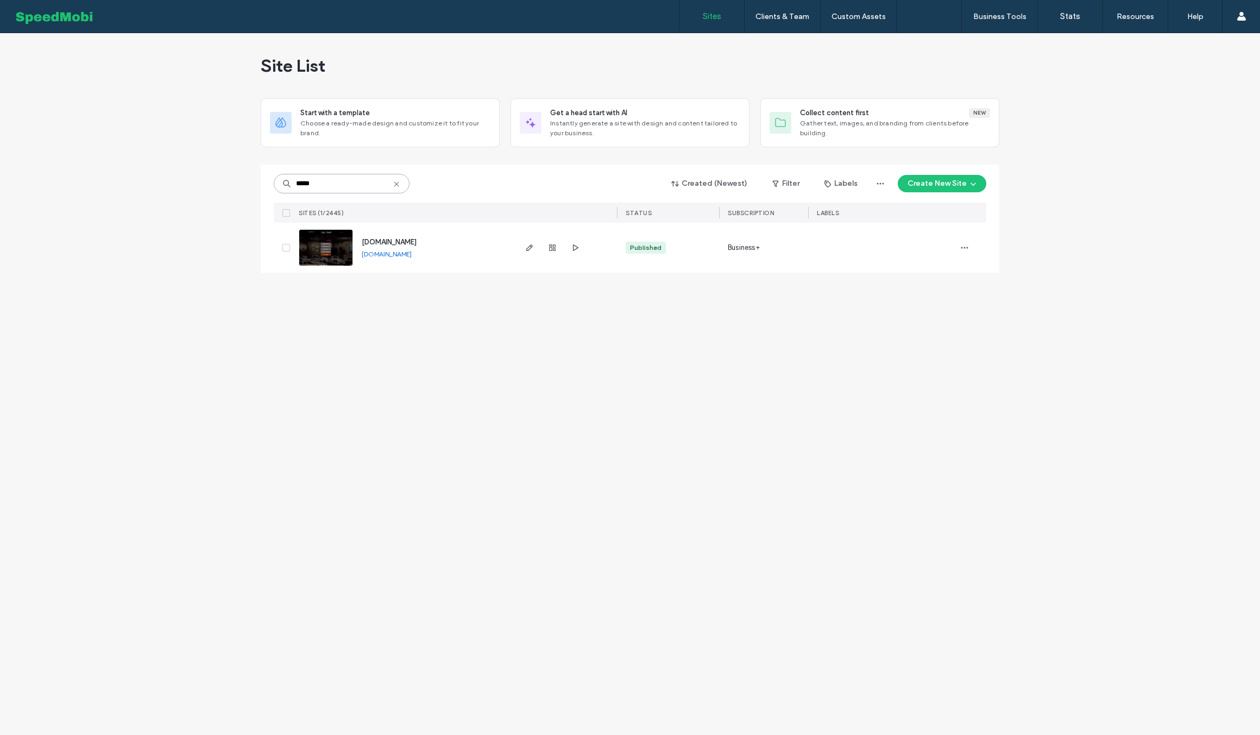  Describe the element at coordinates (395, 128) in the screenshot. I see `span: Choose a ready-made design and customize it to fit your brand.` at that location.